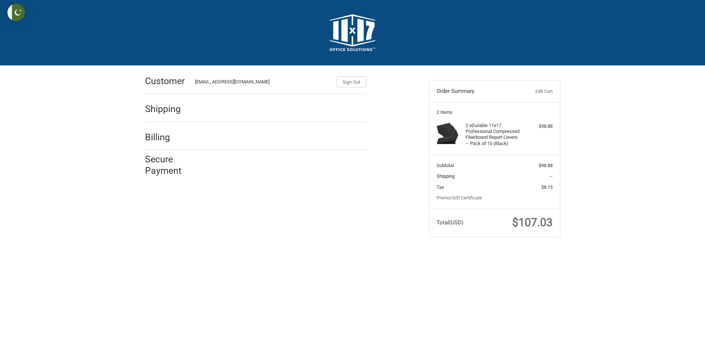  What do you see at coordinates (459, 197) in the screenshot?
I see `a: Promo/Gift Certificate` at bounding box center [459, 197].